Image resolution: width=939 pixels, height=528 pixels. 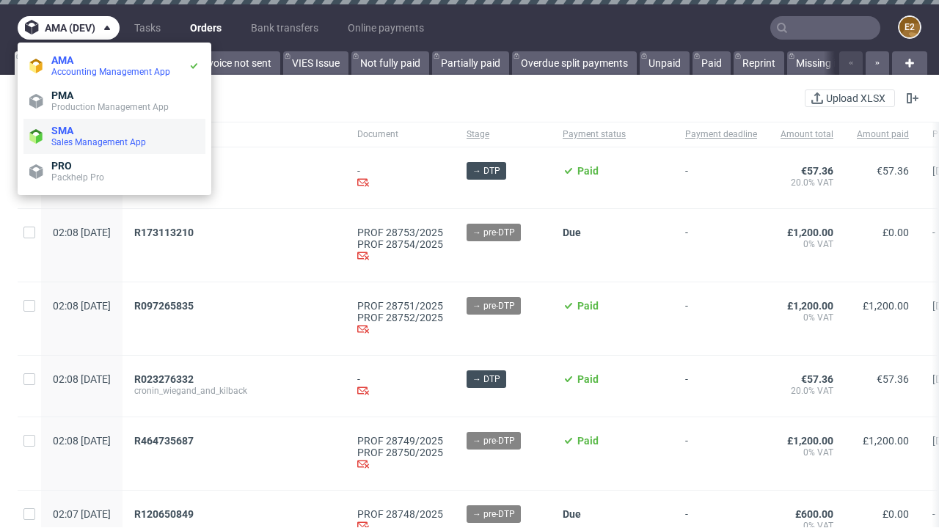 I want to click on a: PROF 28751/2025, so click(x=400, y=306).